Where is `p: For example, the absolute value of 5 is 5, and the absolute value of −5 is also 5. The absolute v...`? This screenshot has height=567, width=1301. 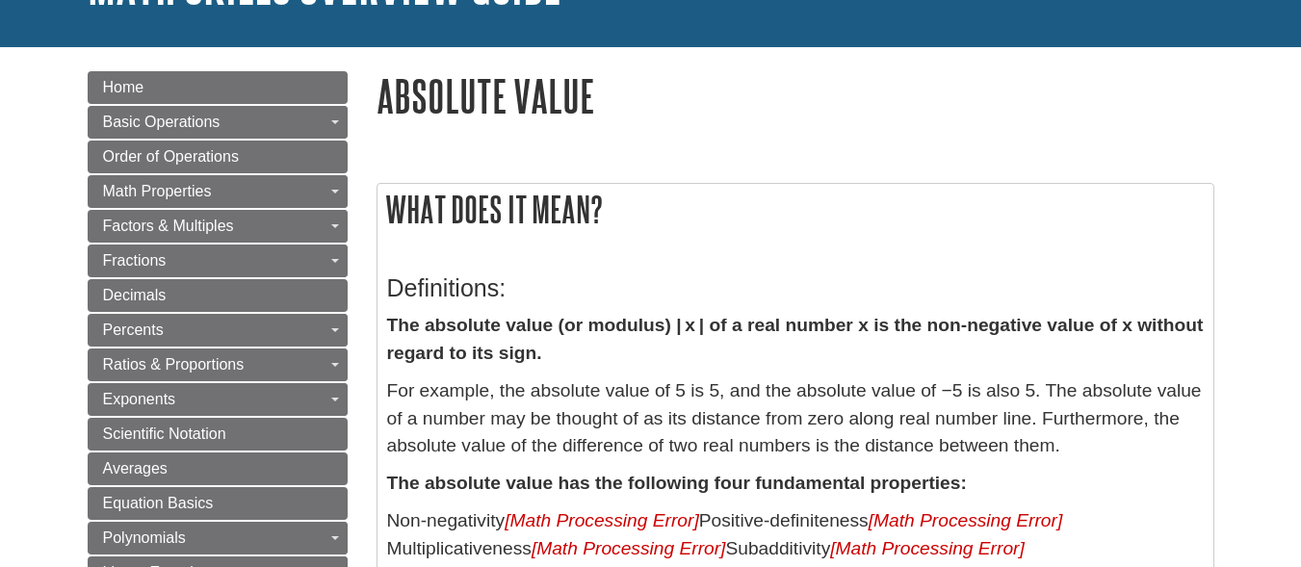 p: For example, the absolute value of 5 is 5, and the absolute value of −5 is also 5. The absolute v... is located at coordinates (795, 419).